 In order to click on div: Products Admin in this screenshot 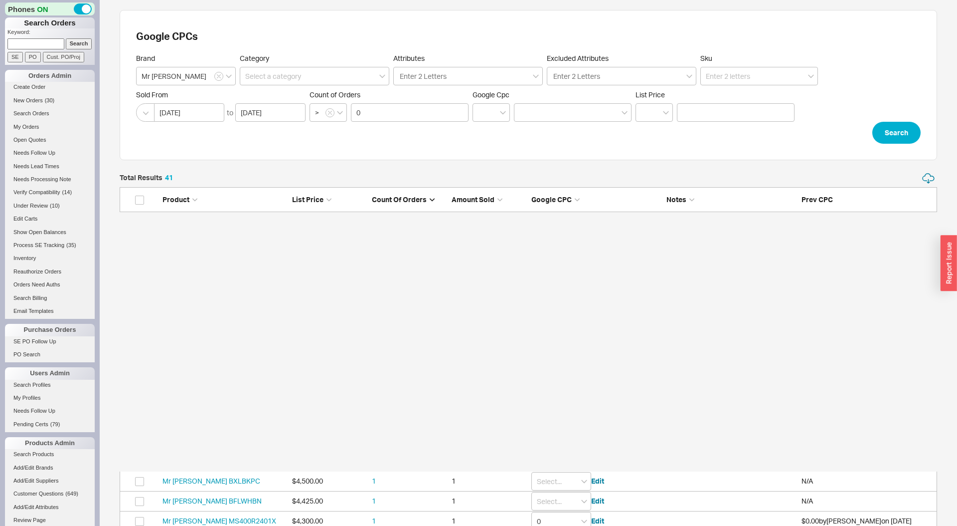, I will do `click(50, 443)`.